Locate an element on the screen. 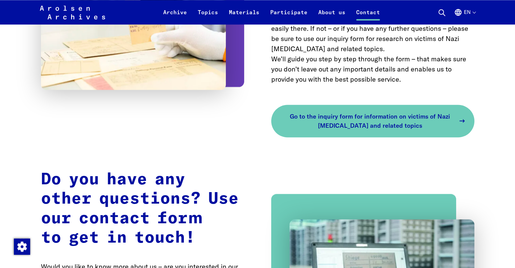  nav: Primary is located at coordinates (271, 12).